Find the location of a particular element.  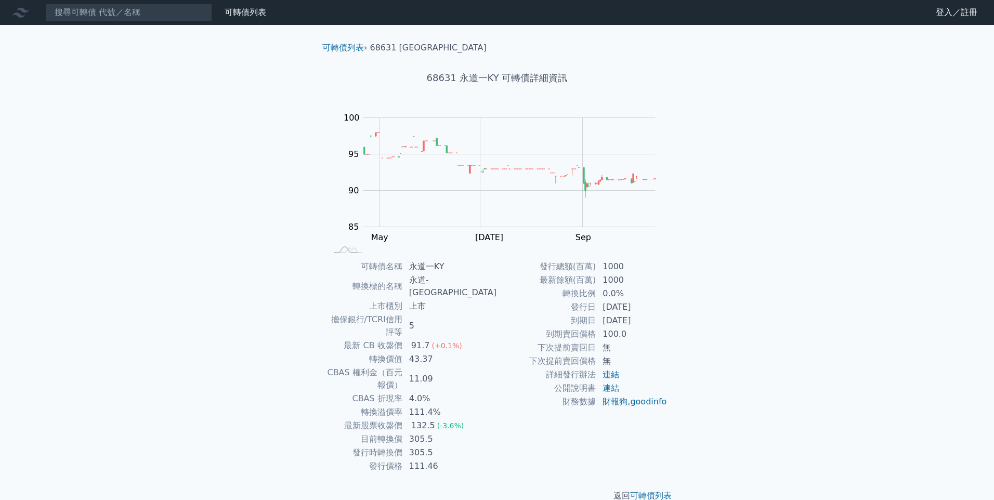

td: 43.37 is located at coordinates (450, 359).